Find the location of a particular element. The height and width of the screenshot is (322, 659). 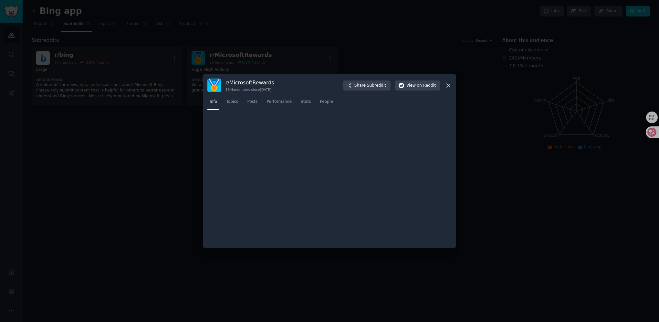

span: Posts is located at coordinates (252, 102).